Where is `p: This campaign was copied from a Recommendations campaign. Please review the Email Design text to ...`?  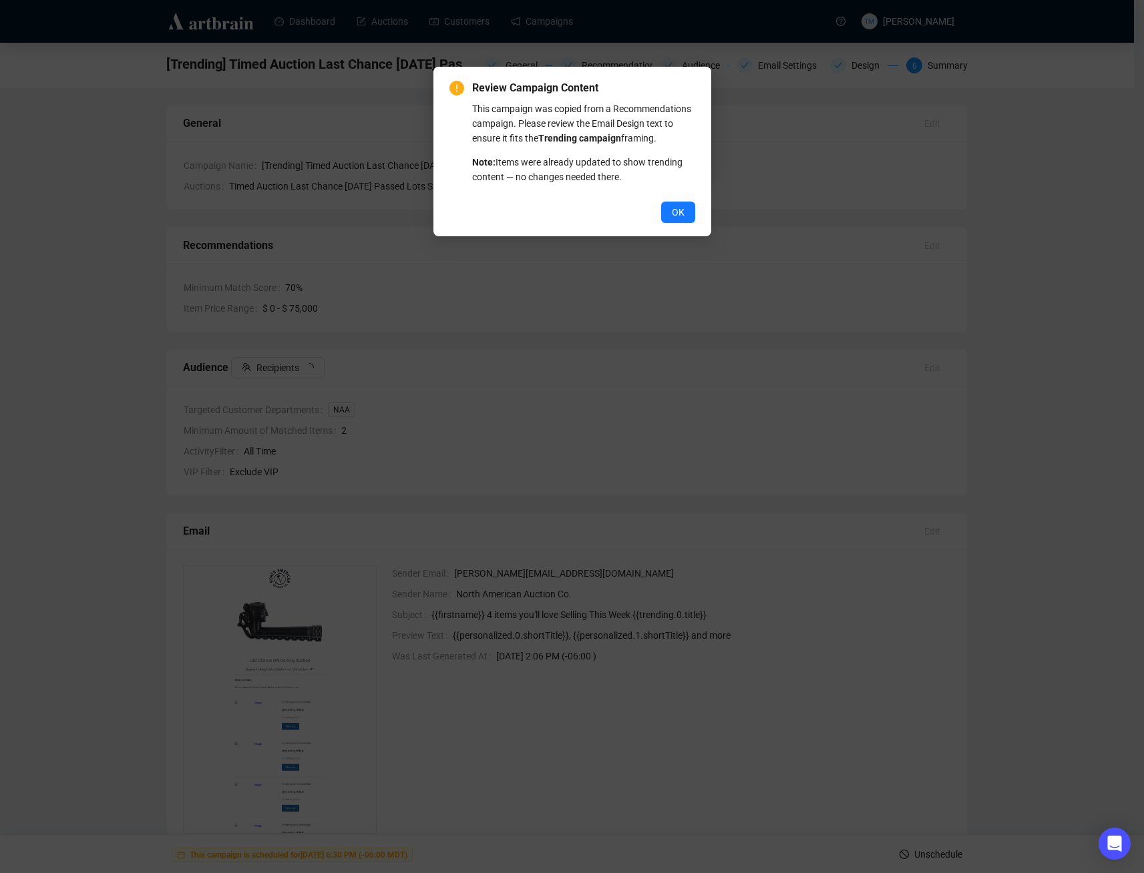
p: This campaign was copied from a Recommendations campaign. Please review the Email Design text to ... is located at coordinates (584, 124).